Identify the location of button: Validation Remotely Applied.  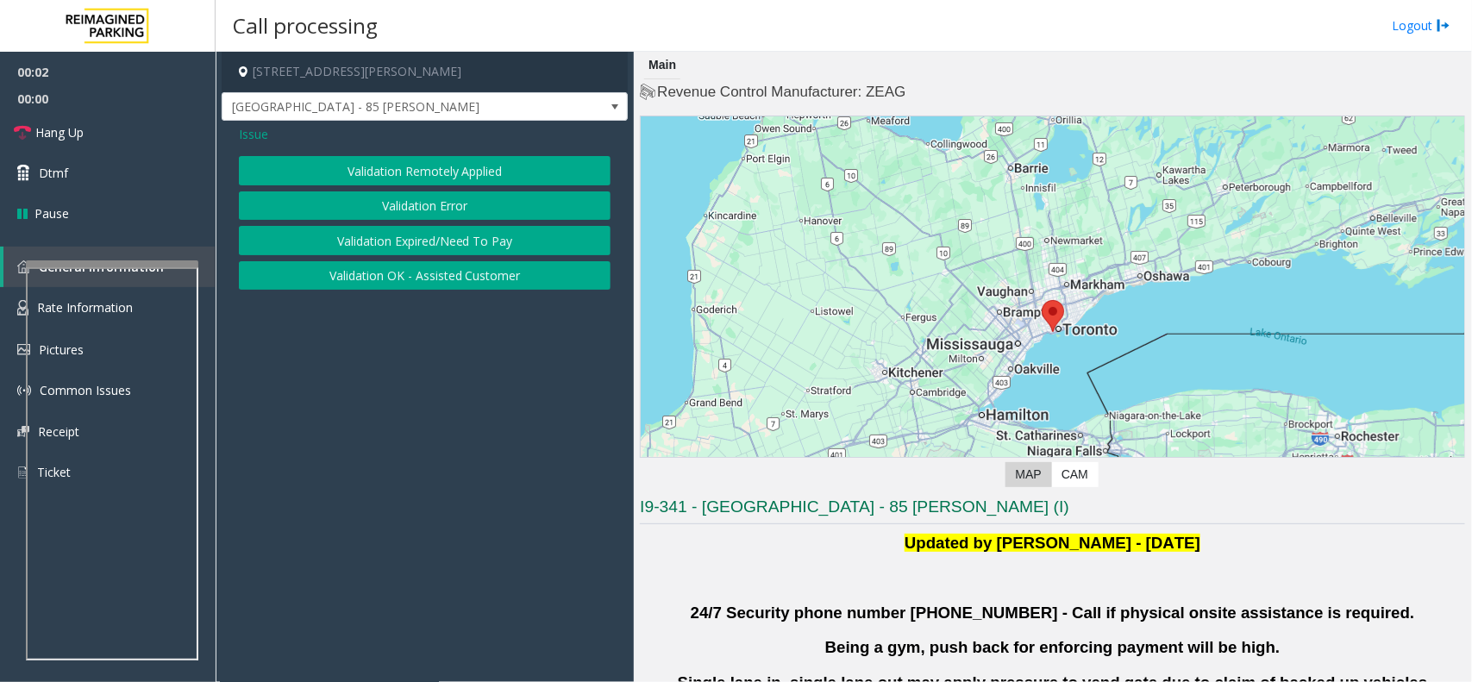
(424, 171).